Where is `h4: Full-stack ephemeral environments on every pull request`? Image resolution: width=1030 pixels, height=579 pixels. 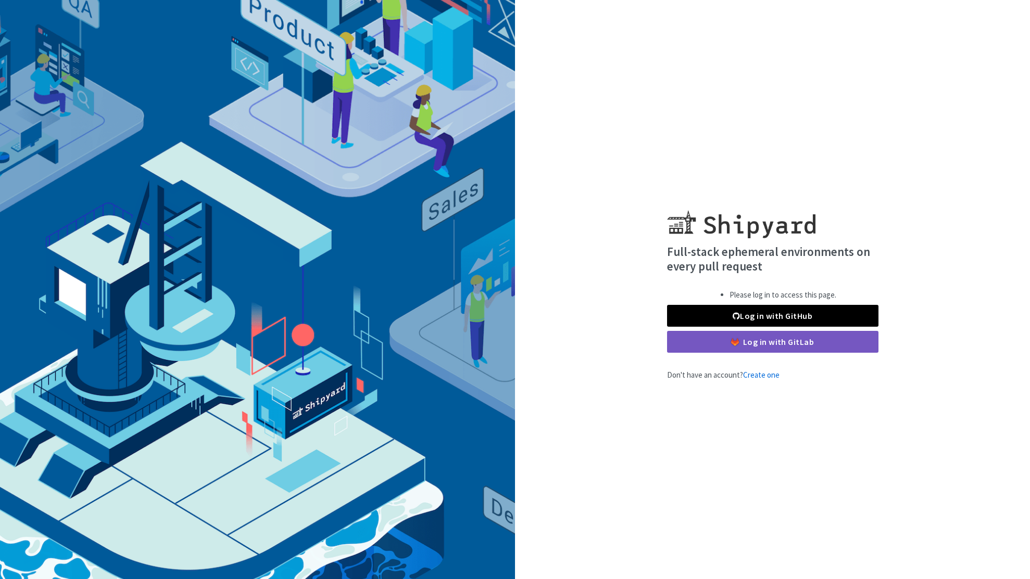
h4: Full-stack ephemeral environments on every pull request is located at coordinates (773, 259).